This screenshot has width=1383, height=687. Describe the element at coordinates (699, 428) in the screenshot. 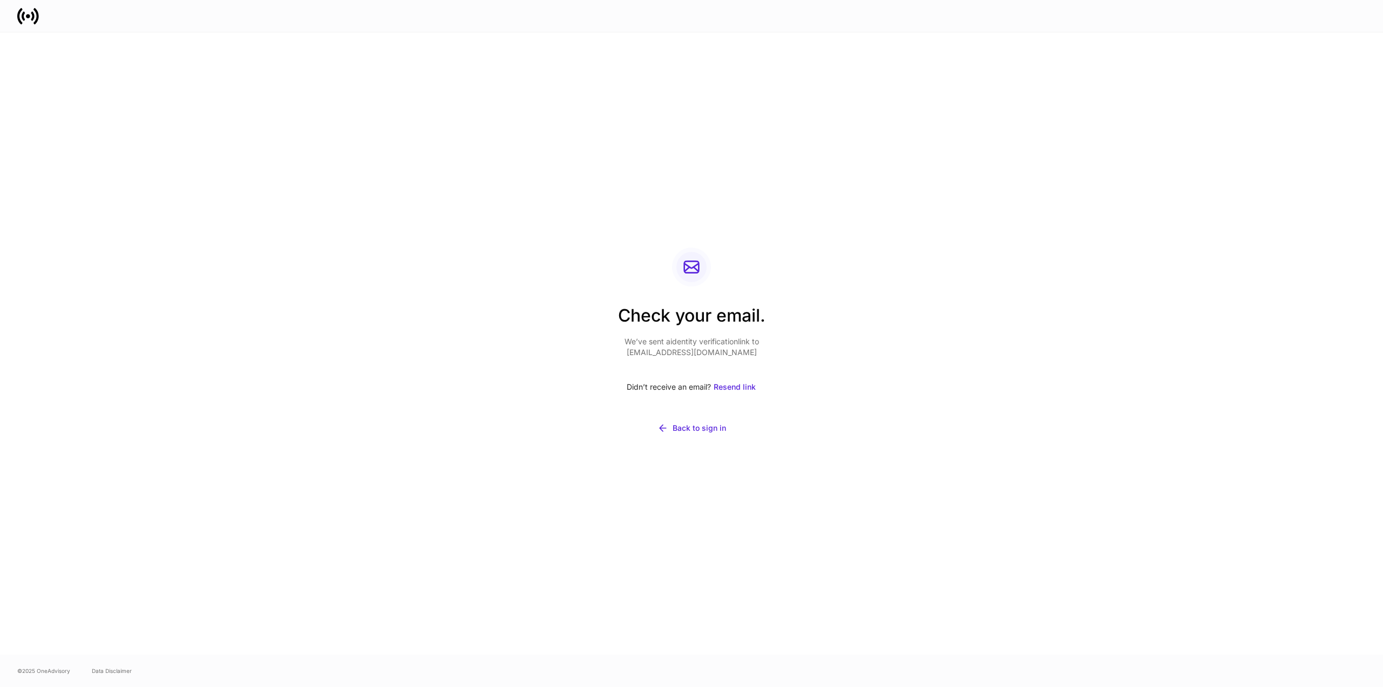

I see `div: Back to sign in` at that location.